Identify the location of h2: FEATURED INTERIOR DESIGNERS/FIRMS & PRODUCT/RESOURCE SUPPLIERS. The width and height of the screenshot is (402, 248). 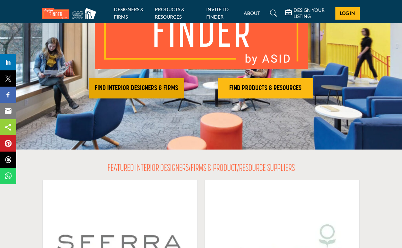
(201, 169).